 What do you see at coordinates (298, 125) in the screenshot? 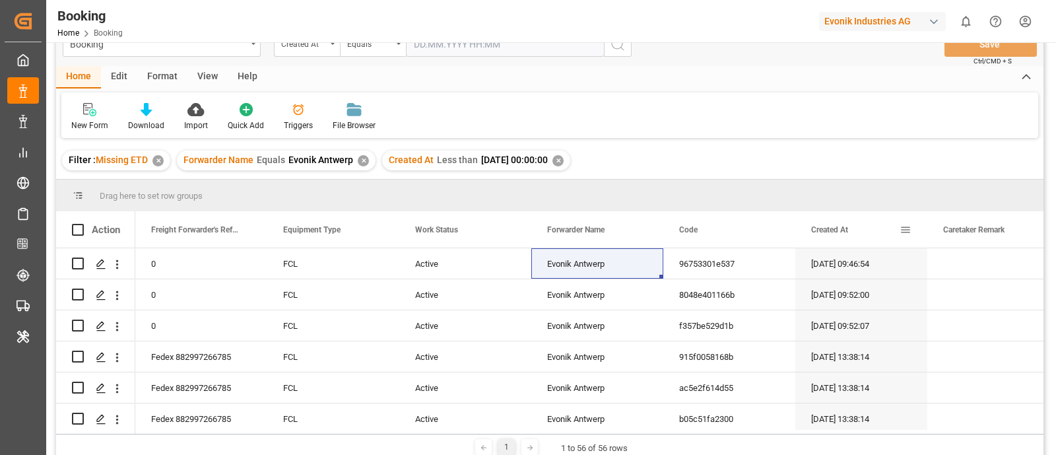
I see `div: Triggers` at bounding box center [298, 125].